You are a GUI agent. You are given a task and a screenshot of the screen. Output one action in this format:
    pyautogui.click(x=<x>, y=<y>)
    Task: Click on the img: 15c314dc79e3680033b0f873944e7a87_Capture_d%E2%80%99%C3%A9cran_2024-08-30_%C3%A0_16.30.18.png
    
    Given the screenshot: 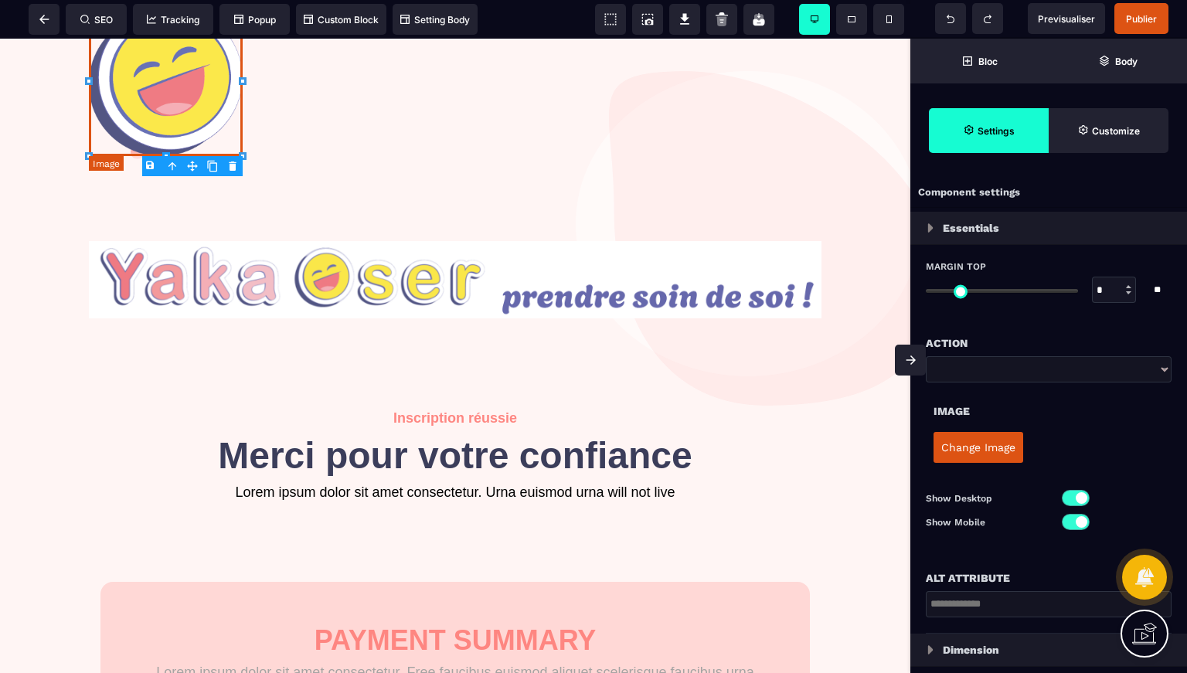 What is the action you would take?
    pyautogui.click(x=455, y=241)
    